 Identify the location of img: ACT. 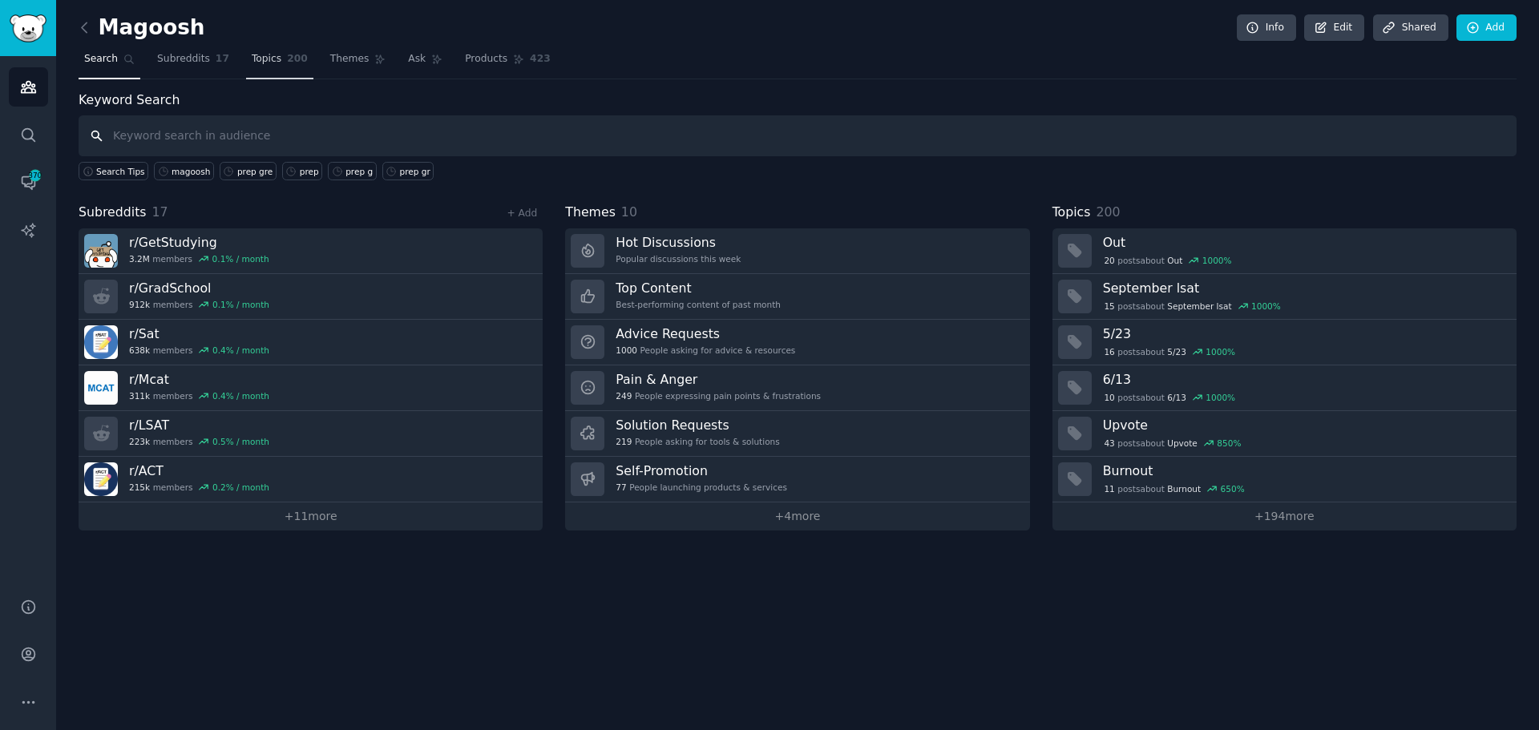
(101, 479).